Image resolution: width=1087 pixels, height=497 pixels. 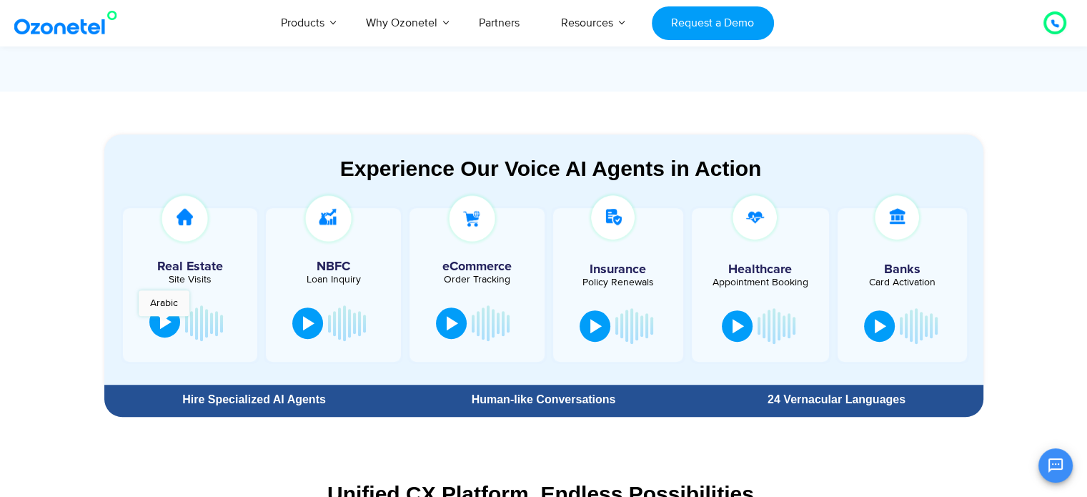 I want to click on div: Site Visits, so click(x=190, y=279).